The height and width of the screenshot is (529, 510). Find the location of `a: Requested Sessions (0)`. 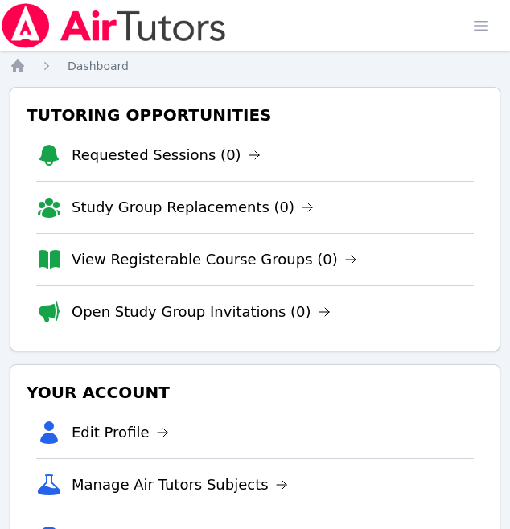

a: Requested Sessions (0) is located at coordinates (166, 155).